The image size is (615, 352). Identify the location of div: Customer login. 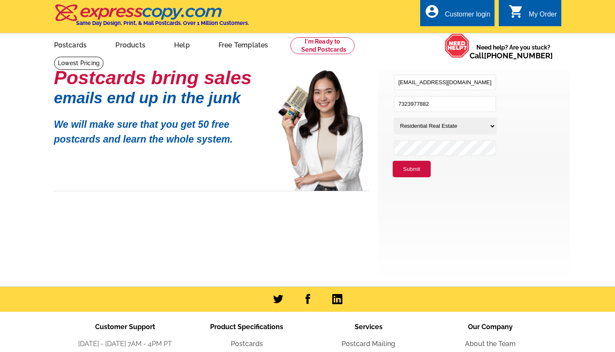
(467, 16).